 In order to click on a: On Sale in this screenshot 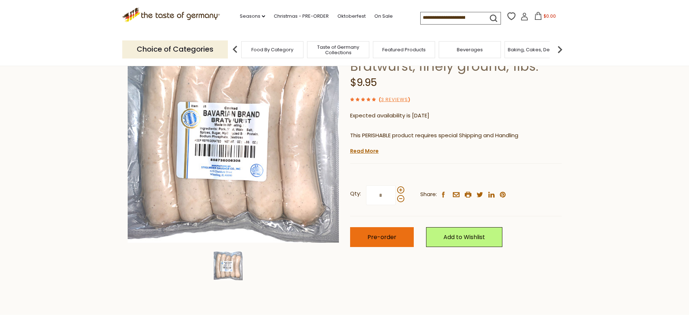, I will do `click(383, 16)`.